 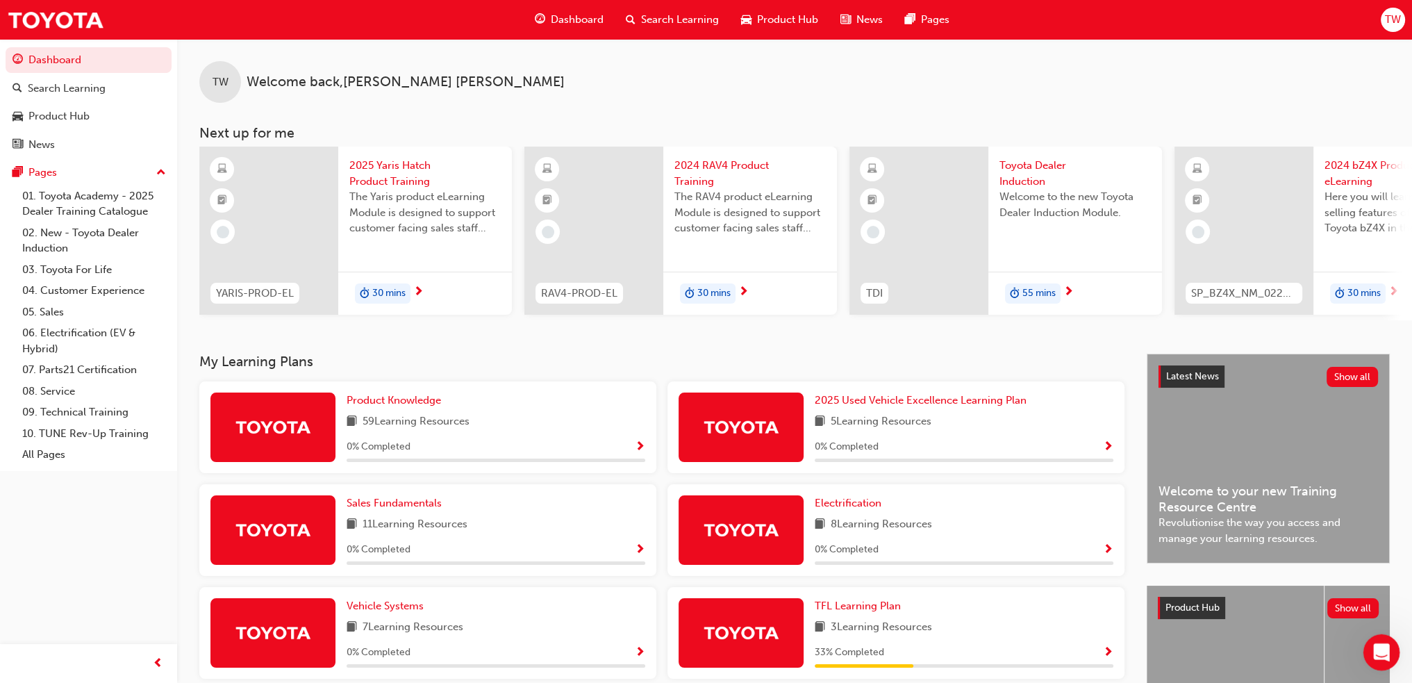 I want to click on p: #5097, so click(x=139, y=283).